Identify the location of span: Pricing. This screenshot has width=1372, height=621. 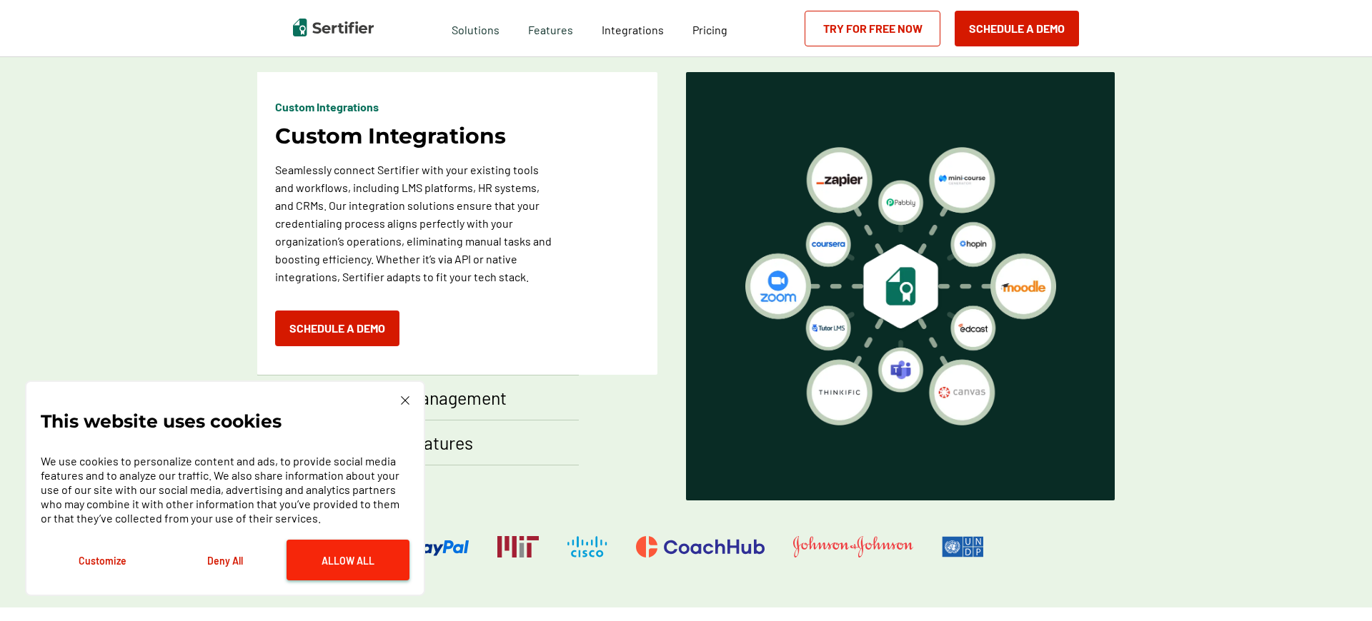
(709, 29).